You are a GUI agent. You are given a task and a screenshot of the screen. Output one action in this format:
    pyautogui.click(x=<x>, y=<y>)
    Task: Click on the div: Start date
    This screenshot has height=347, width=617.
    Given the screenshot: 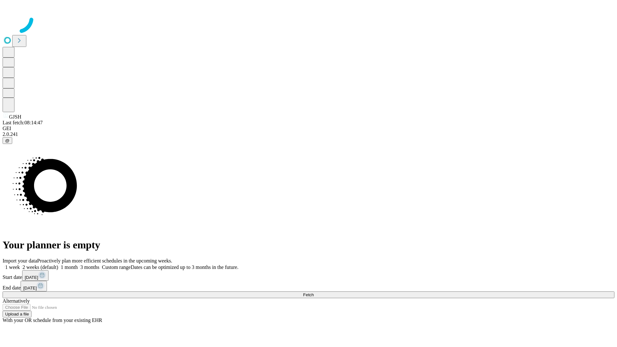 What is the action you would take?
    pyautogui.click(x=308, y=275)
    